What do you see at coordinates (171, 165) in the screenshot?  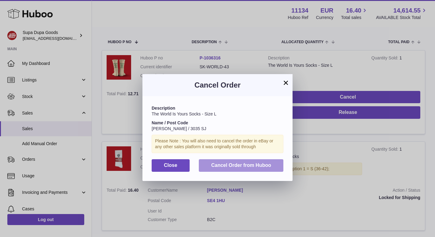 I see `span: Close` at bounding box center [171, 165].